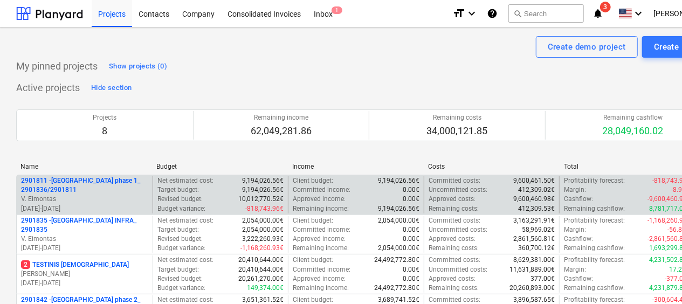 This screenshot has width=682, height=304. Describe the element at coordinates (532, 270) in the screenshot. I see `p: 11,631,889.00€` at that location.